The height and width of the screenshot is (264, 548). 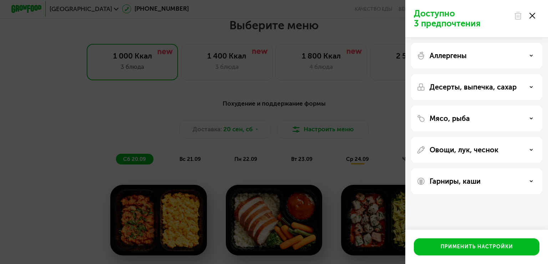 What do you see at coordinates (473, 87) in the screenshot?
I see `p: Десерты, выпечка, сахар` at bounding box center [473, 87].